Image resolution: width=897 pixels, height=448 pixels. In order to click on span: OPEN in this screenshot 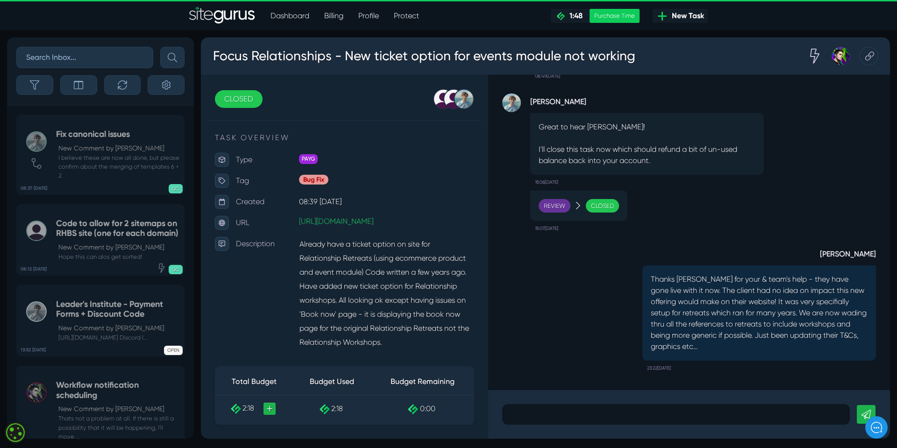, I will do `click(173, 350)`.